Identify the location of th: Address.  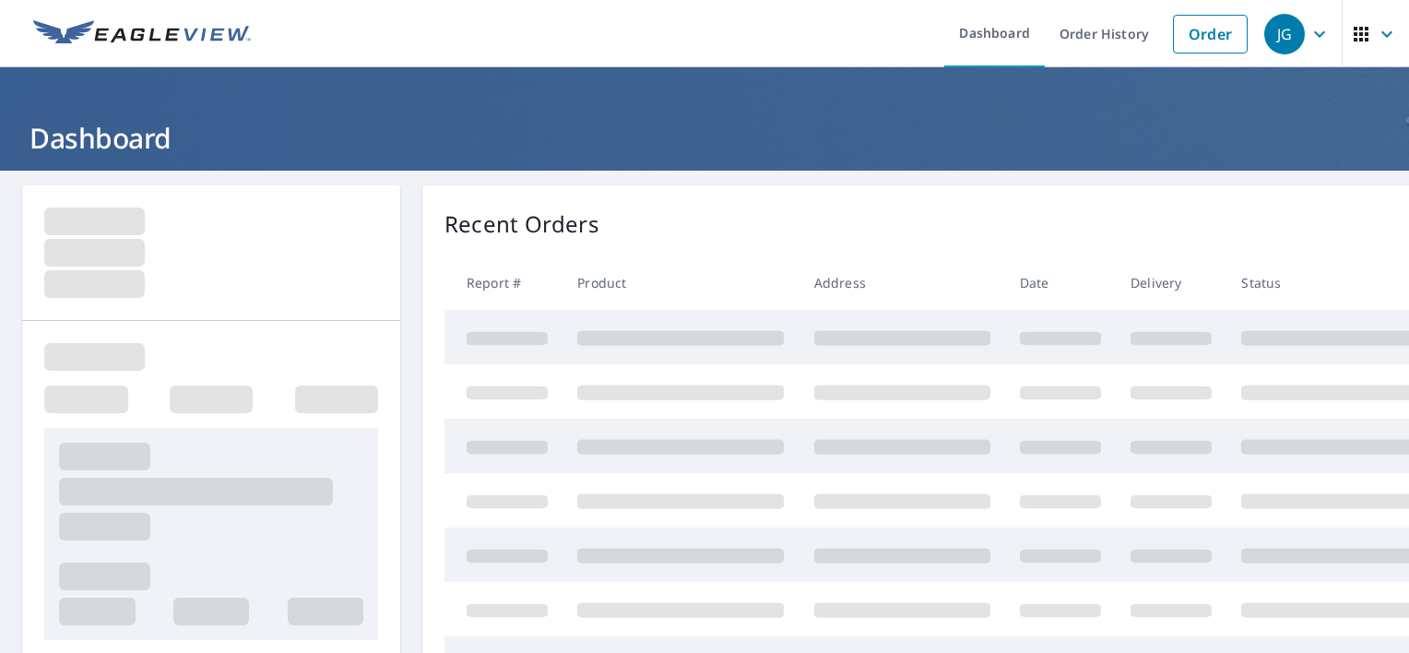
(902, 282).